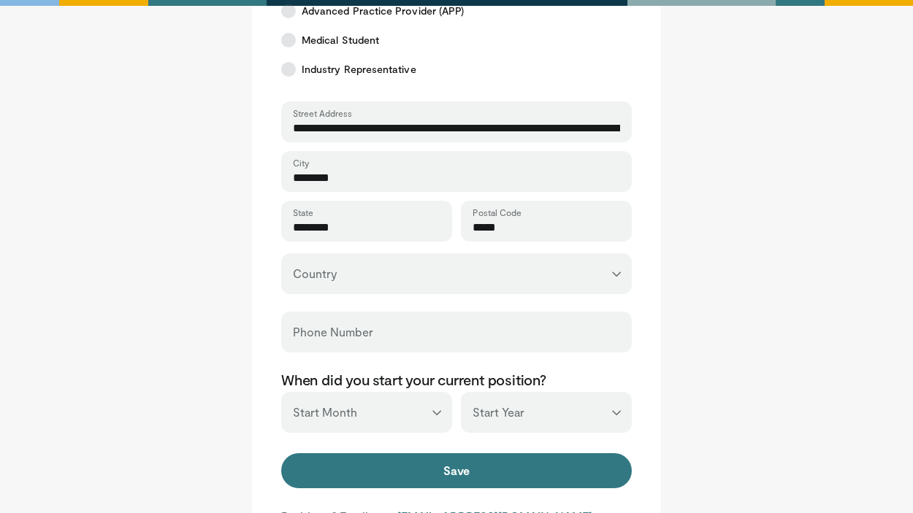  I want to click on label: City, so click(301, 163).